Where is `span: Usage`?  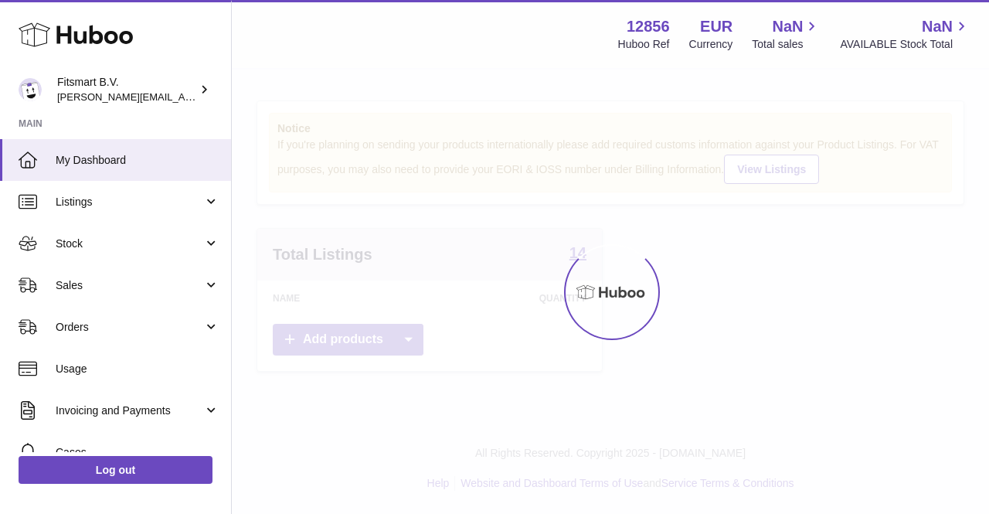
span: Usage is located at coordinates (138, 369).